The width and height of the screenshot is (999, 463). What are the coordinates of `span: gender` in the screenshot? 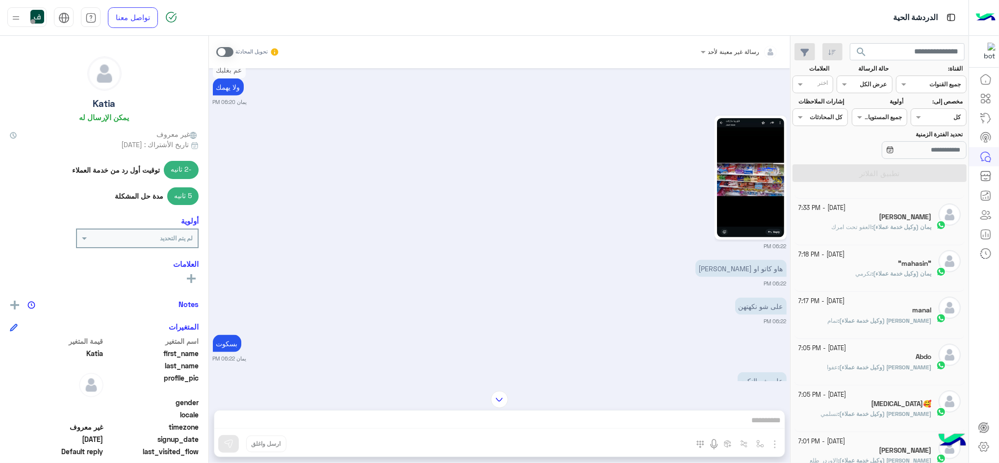 It's located at (152, 402).